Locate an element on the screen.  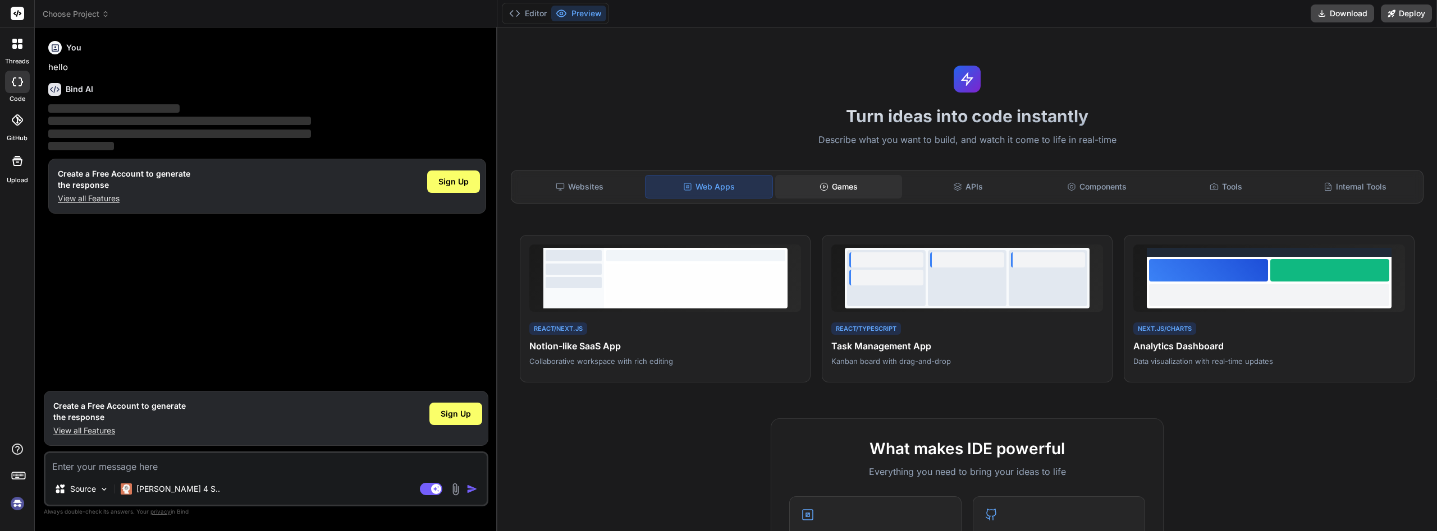
img: signin is located at coordinates (17, 504).